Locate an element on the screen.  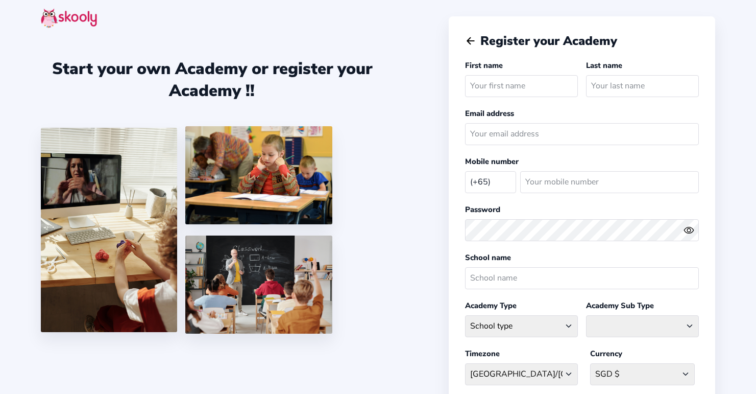
label: Last name is located at coordinates (604, 65).